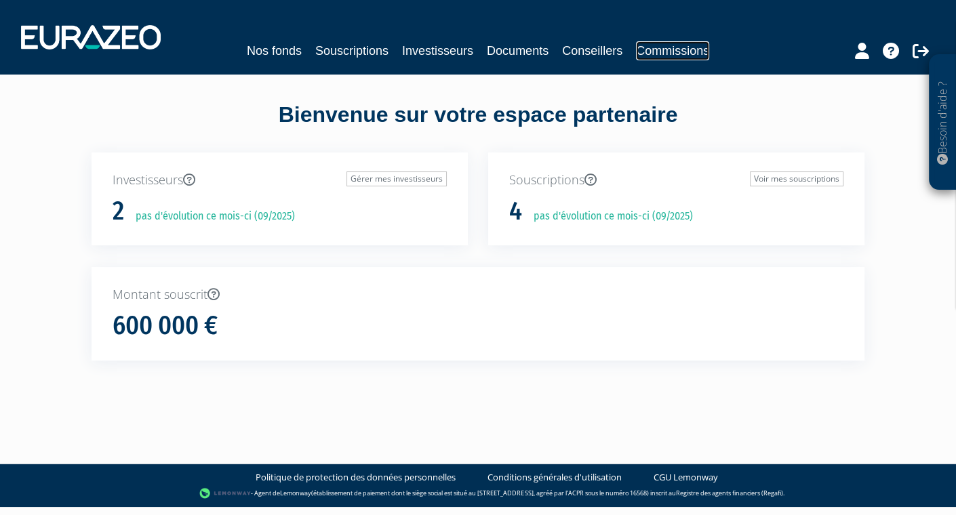 The image size is (956, 515). I want to click on h1: 2, so click(118, 211).